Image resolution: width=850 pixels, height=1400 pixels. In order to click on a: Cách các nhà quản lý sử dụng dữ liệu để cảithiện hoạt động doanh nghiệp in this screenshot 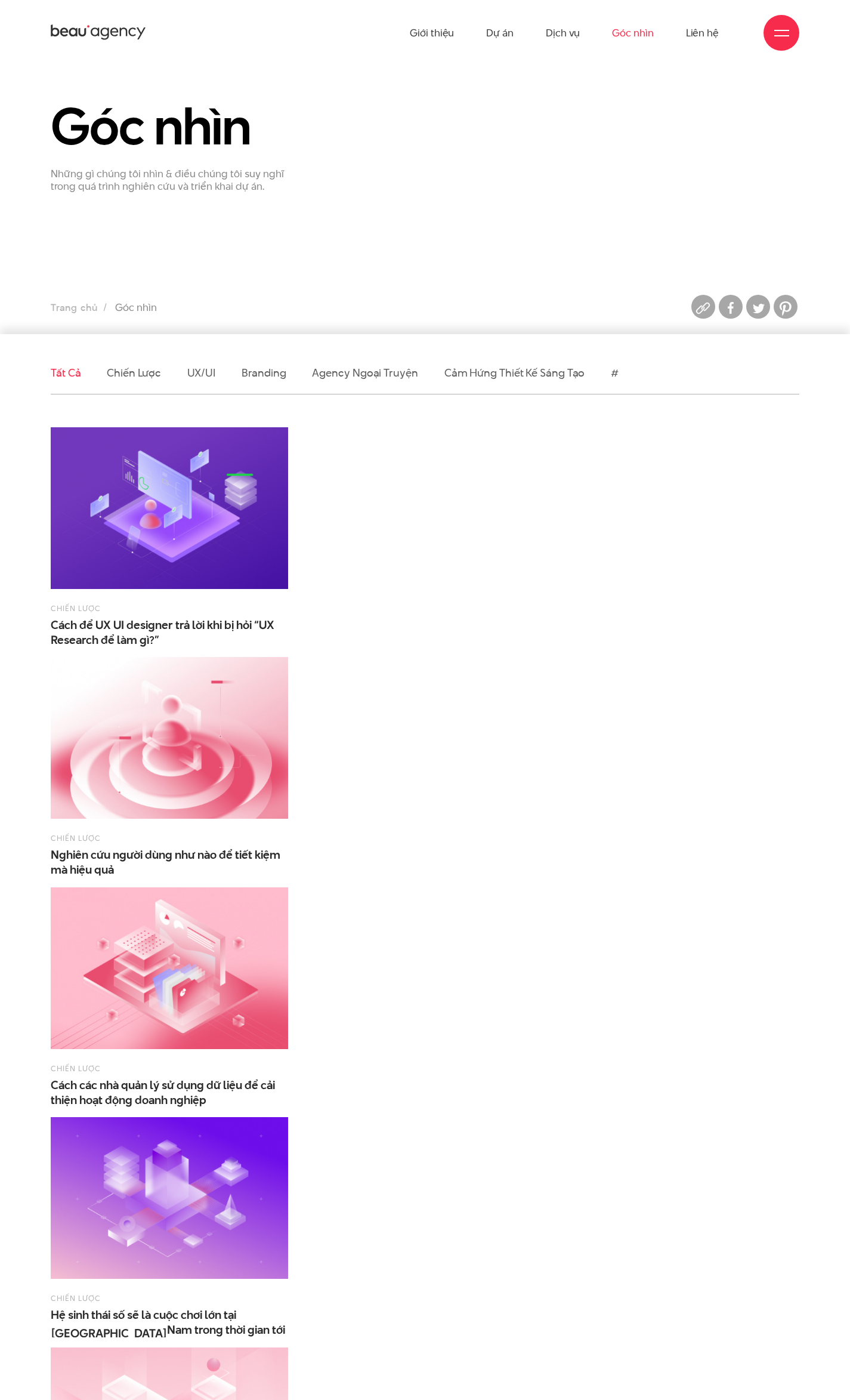, I will do `click(170, 1093)`.